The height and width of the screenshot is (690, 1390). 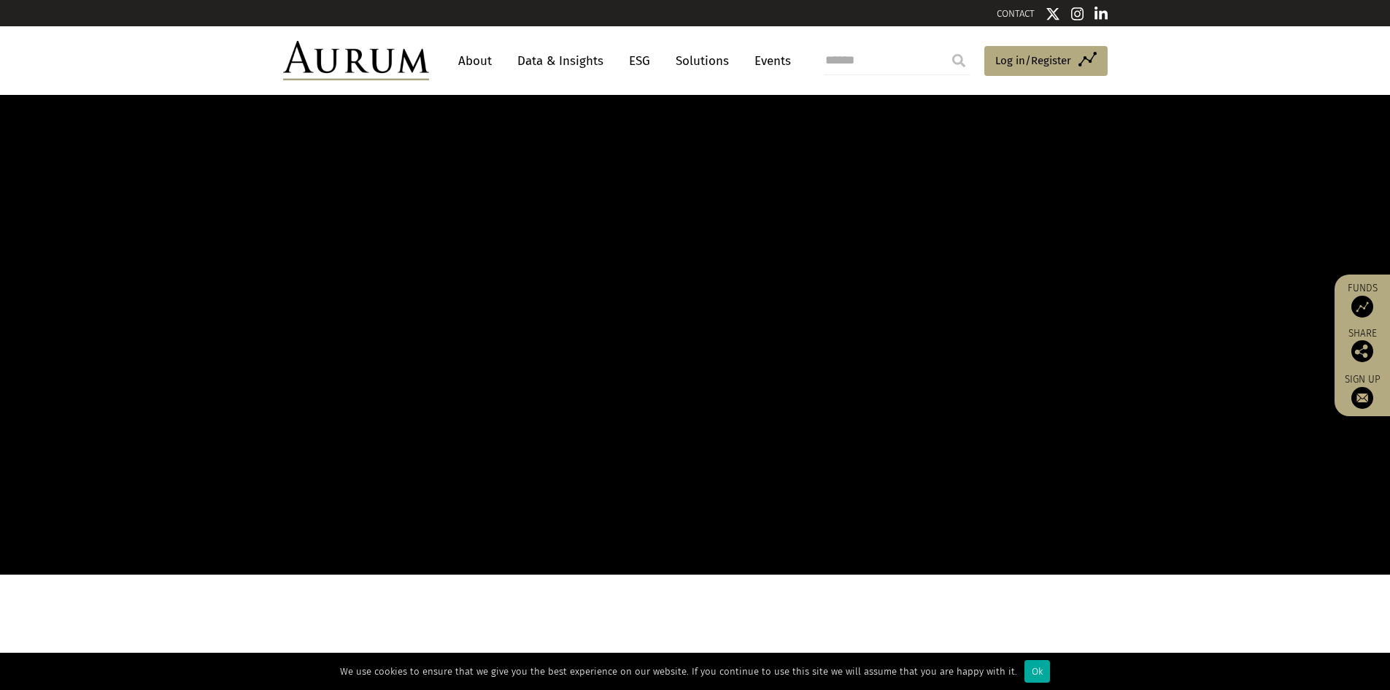 I want to click on img: Sign up to our newsletter, so click(x=1362, y=398).